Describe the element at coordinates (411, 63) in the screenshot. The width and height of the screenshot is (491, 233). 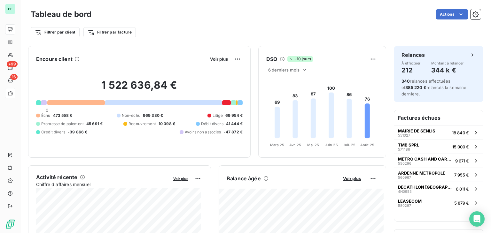
I see `span: À effectuer` at that location.